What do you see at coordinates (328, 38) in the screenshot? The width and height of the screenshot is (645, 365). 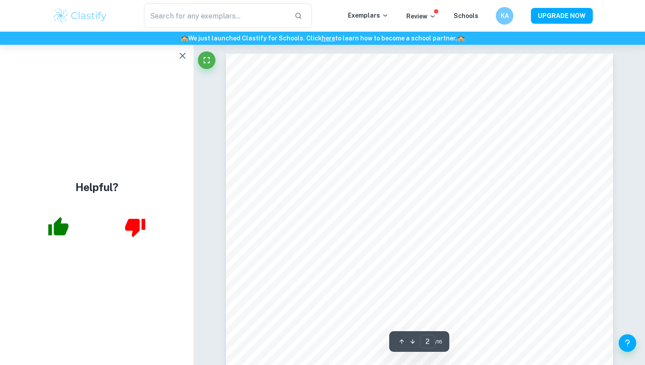 I see `a: here` at bounding box center [328, 38].